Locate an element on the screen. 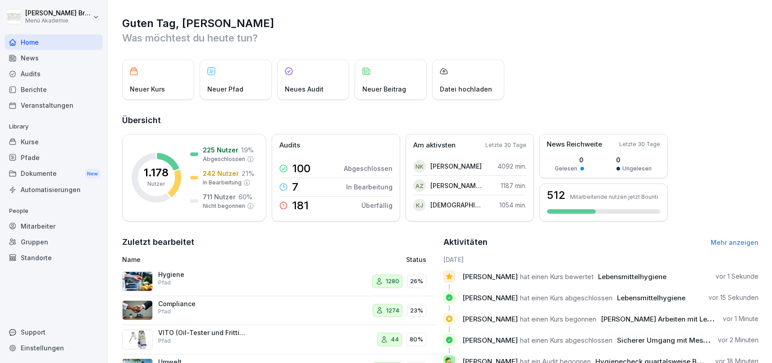 Image resolution: width=772 pixels, height=363 pixels. div: KJ is located at coordinates (419, 205).